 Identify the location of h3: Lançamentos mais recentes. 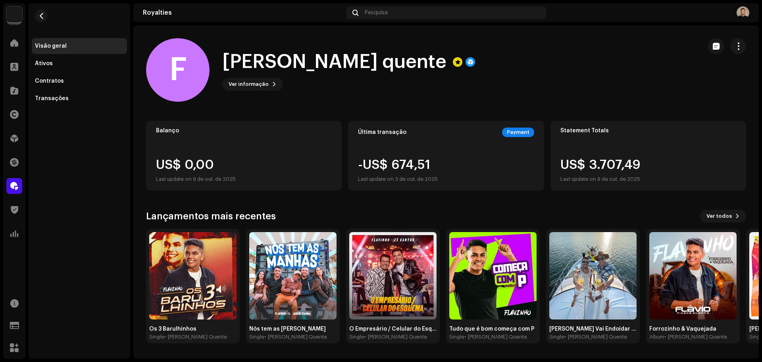
(211, 216).